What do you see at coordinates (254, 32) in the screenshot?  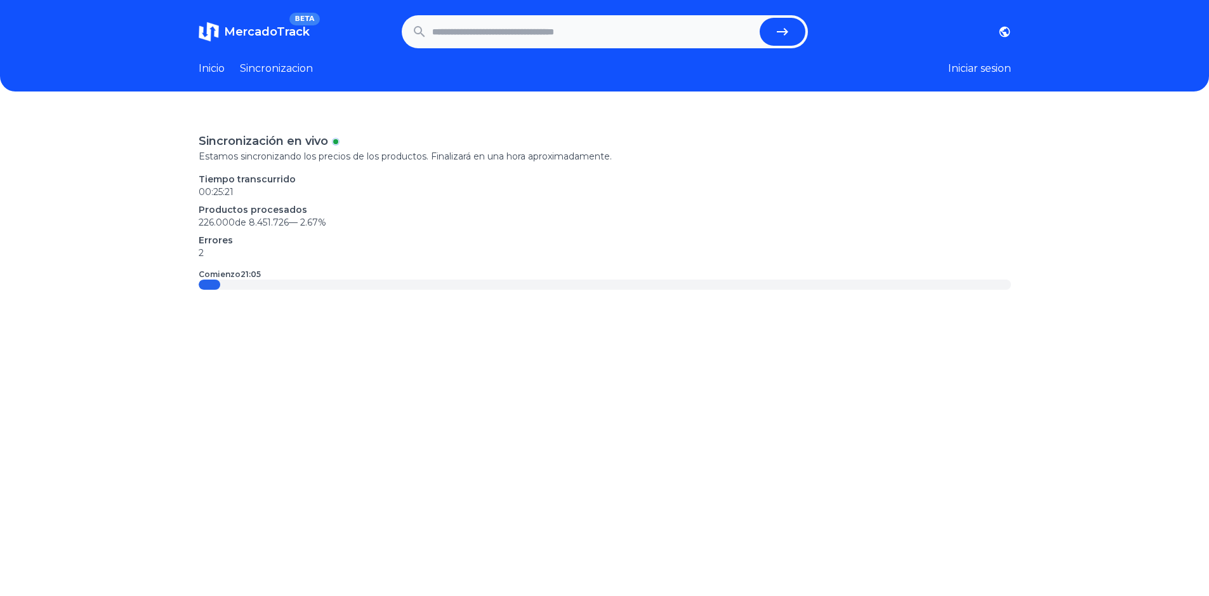 I see `a: MercadoTrackBETA` at bounding box center [254, 32].